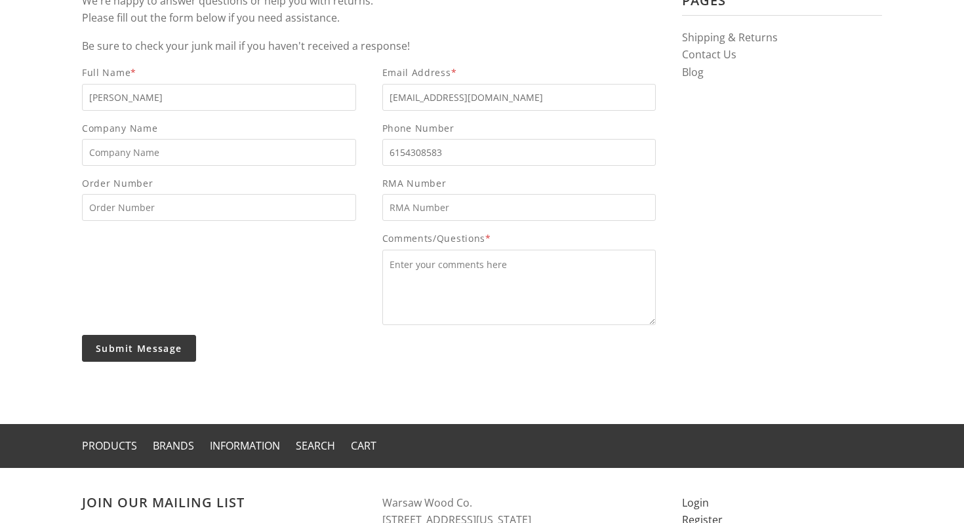  Describe the element at coordinates (219, 128) in the screenshot. I see `span: Company Name` at that location.